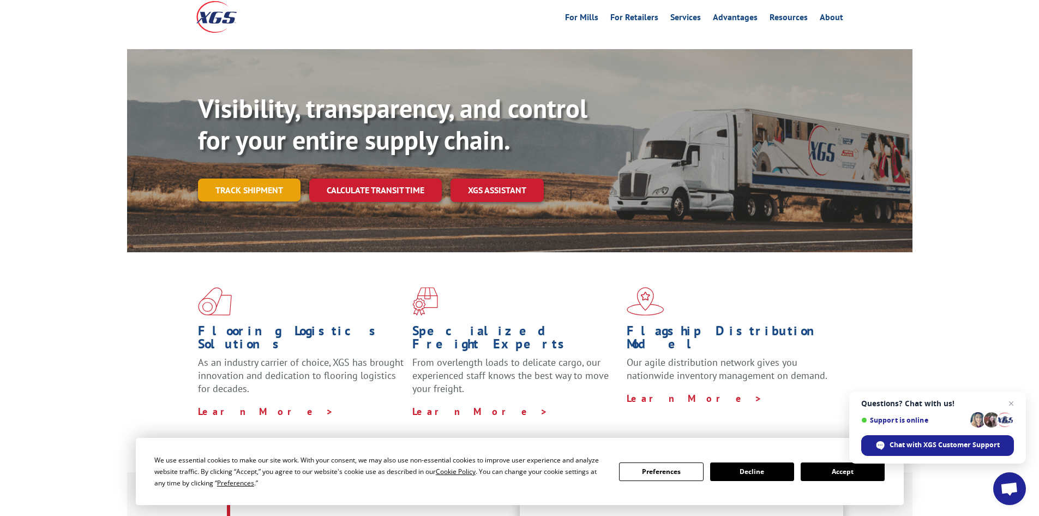 The image size is (1039, 516). Describe the element at coordinates (301, 375) in the screenshot. I see `span: As an industry carrier of choice, XGS has brought innovation and dedication to flooring logistics...` at that location.